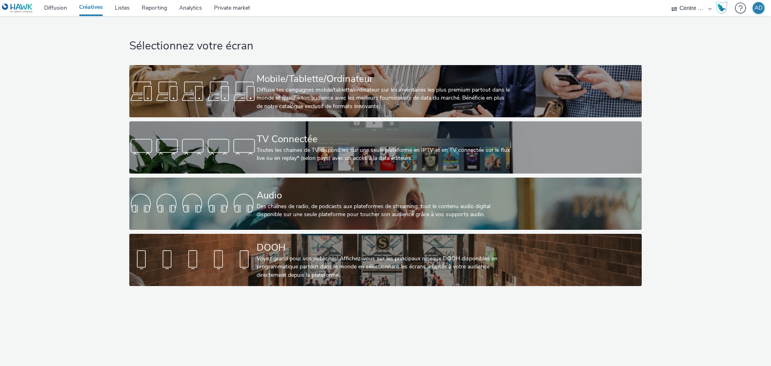 The width and height of the screenshot is (771, 366). Describe the element at coordinates (384, 195) in the screenshot. I see `div: Audio` at that location.